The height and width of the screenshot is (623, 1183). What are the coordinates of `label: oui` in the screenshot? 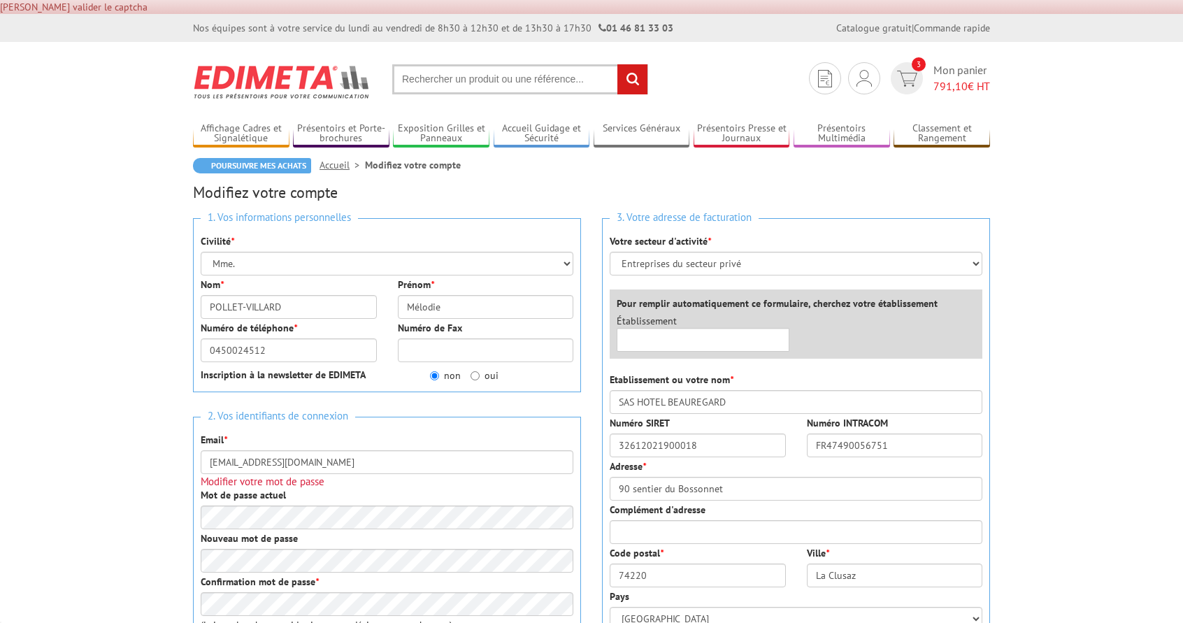 It's located at (484, 375).